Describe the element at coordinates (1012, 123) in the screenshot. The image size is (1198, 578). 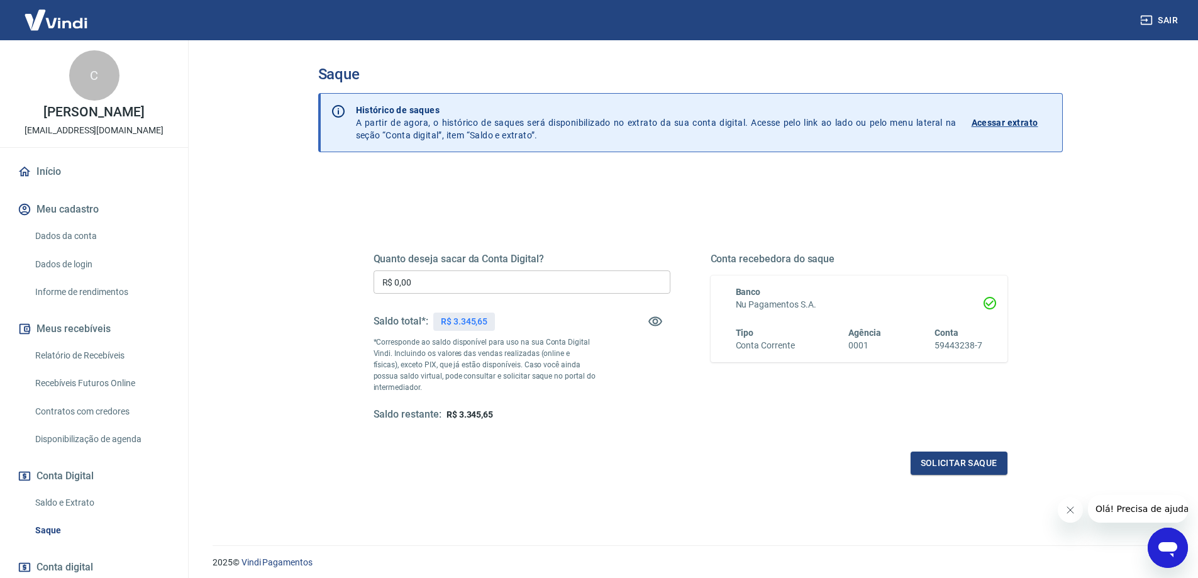
I see `a: Acessar extrato` at that location.